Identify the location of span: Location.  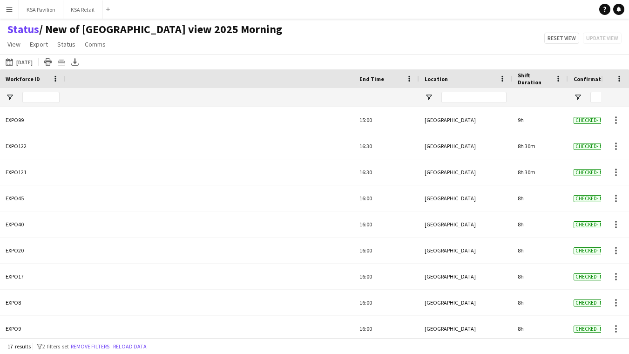
(437, 79).